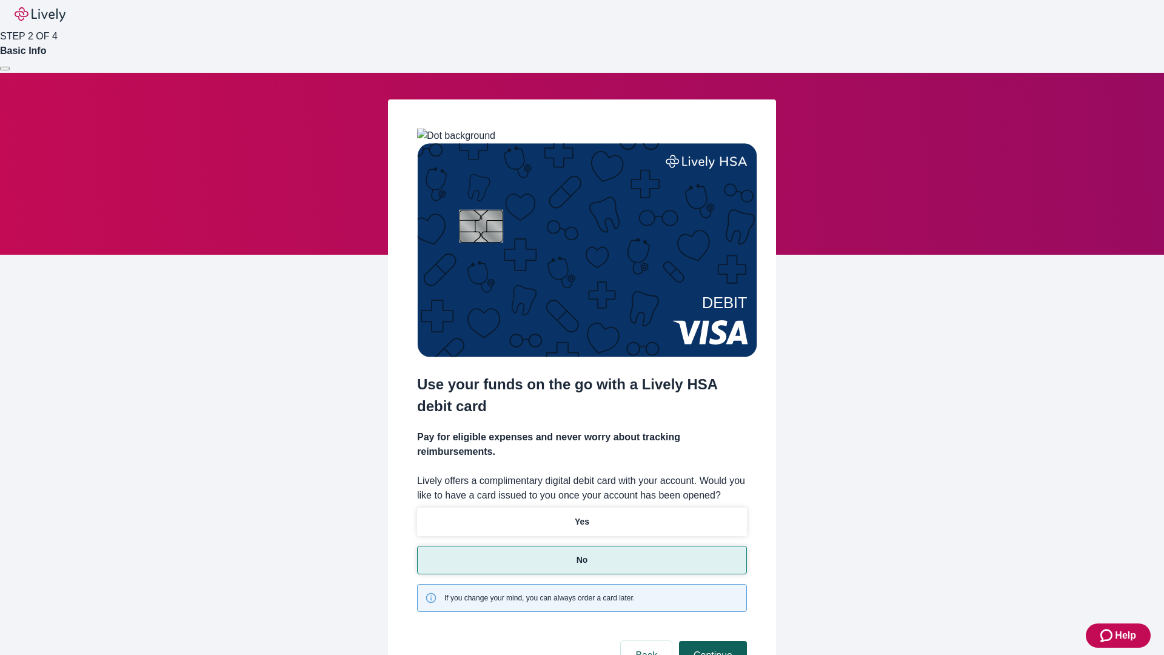 This screenshot has height=655, width=1164. Describe the element at coordinates (582, 560) in the screenshot. I see `button: No` at that location.